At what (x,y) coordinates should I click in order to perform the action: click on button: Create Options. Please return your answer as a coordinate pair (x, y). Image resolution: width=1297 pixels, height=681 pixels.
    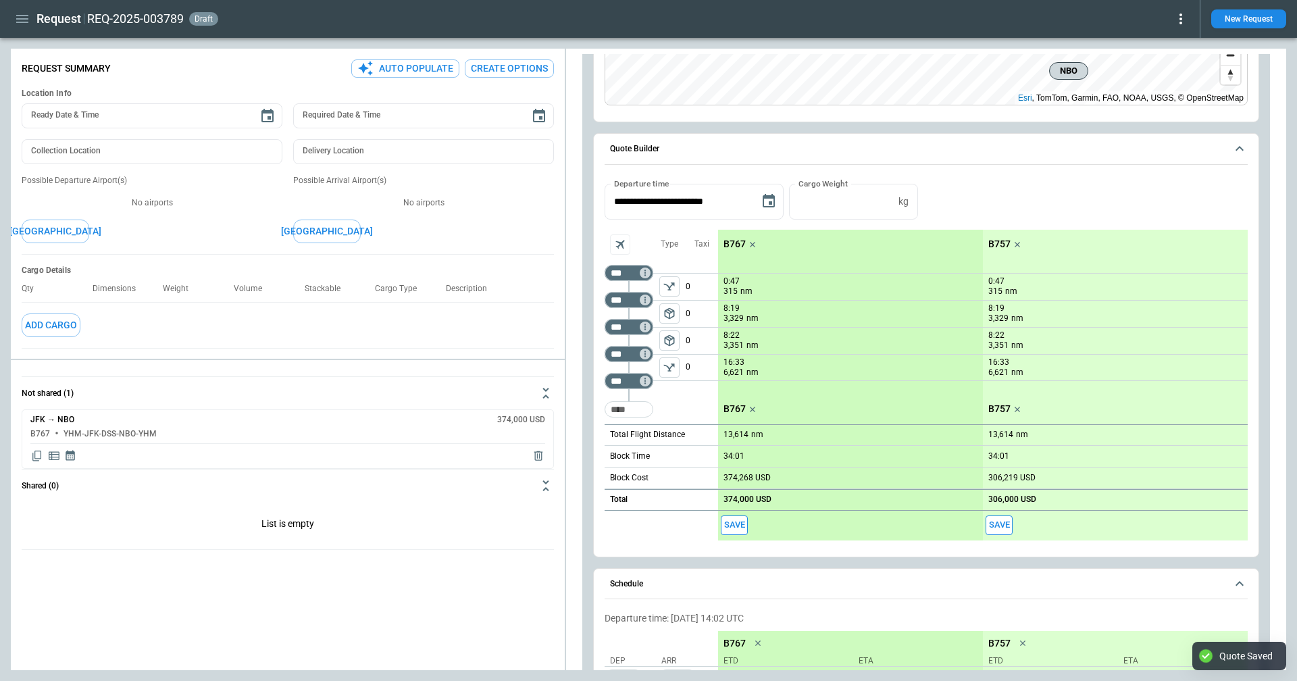
    Looking at the image, I should click on (509, 68).